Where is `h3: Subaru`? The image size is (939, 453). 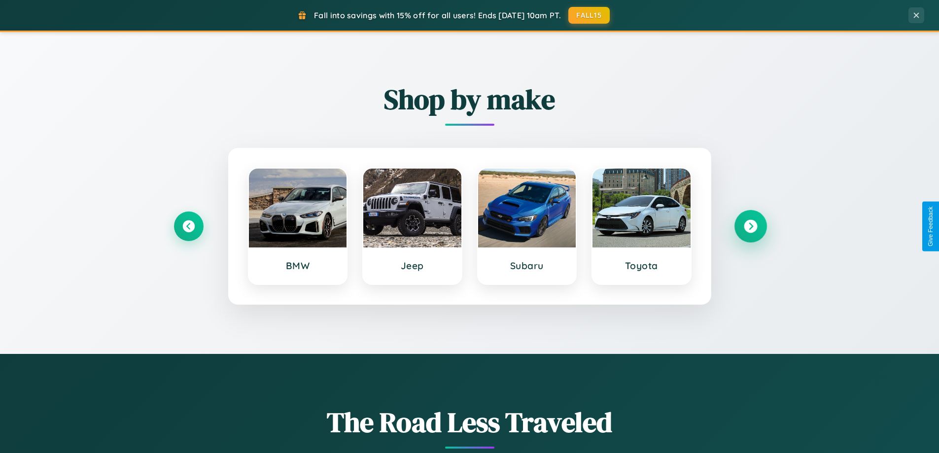 h3: Subaru is located at coordinates (527, 266).